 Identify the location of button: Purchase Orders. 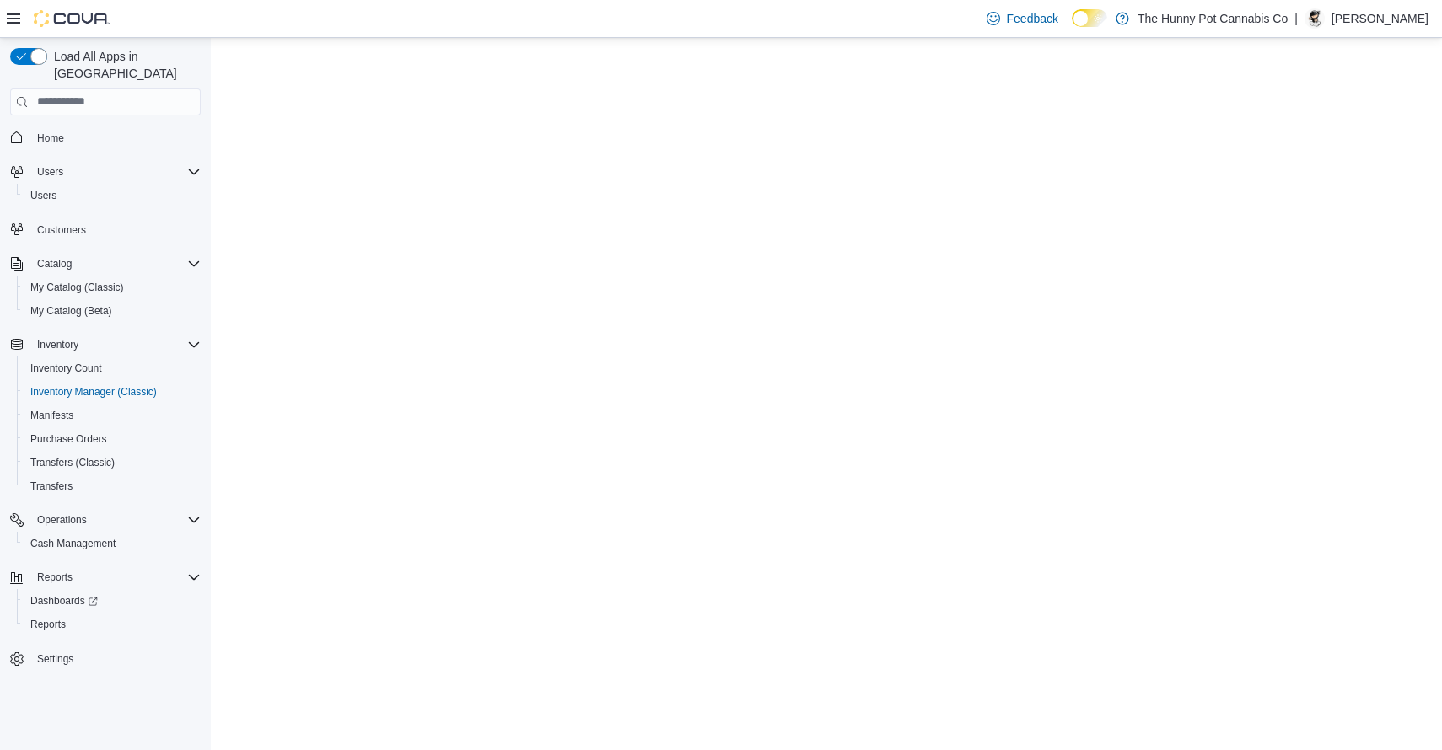
(112, 439).